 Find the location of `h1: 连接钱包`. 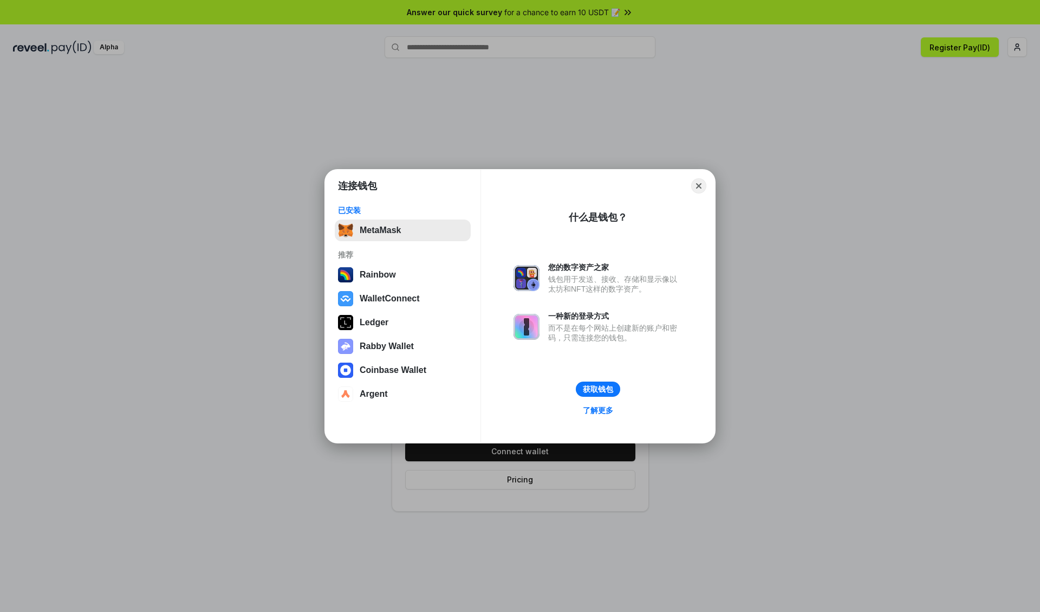

h1: 连接钱包 is located at coordinates (358, 186).